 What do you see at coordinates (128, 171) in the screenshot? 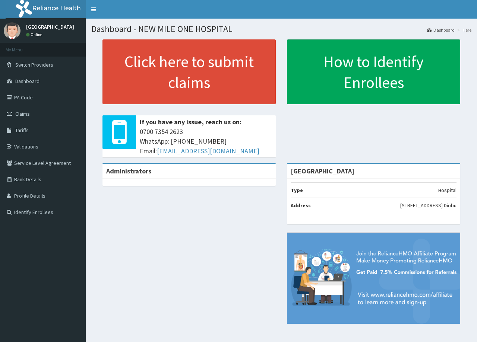
I see `b: Administrators` at bounding box center [128, 171].